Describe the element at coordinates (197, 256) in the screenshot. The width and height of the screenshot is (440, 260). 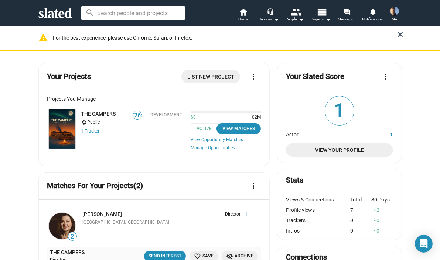
I see `mat-icon: favorite_border` at that location.